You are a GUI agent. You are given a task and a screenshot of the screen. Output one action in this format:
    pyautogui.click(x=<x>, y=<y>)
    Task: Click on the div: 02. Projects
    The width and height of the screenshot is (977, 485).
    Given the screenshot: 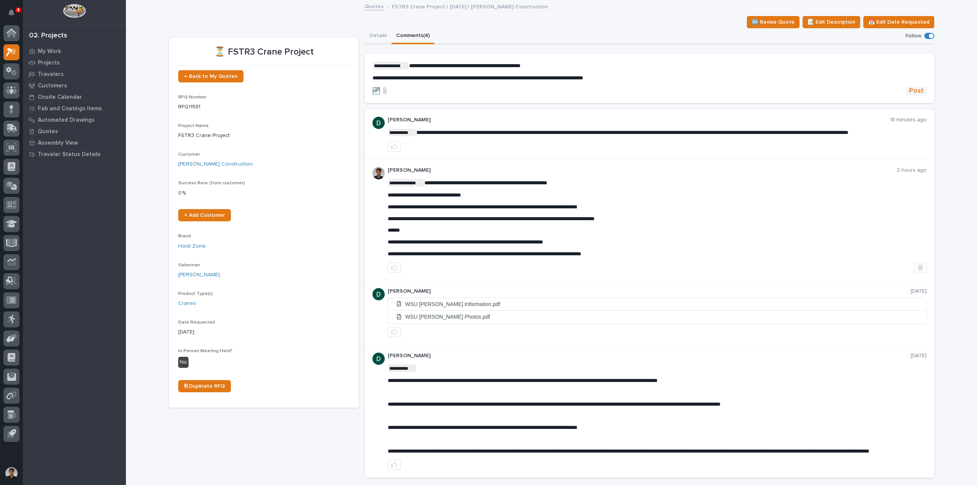 What is the action you would take?
    pyautogui.click(x=48, y=36)
    